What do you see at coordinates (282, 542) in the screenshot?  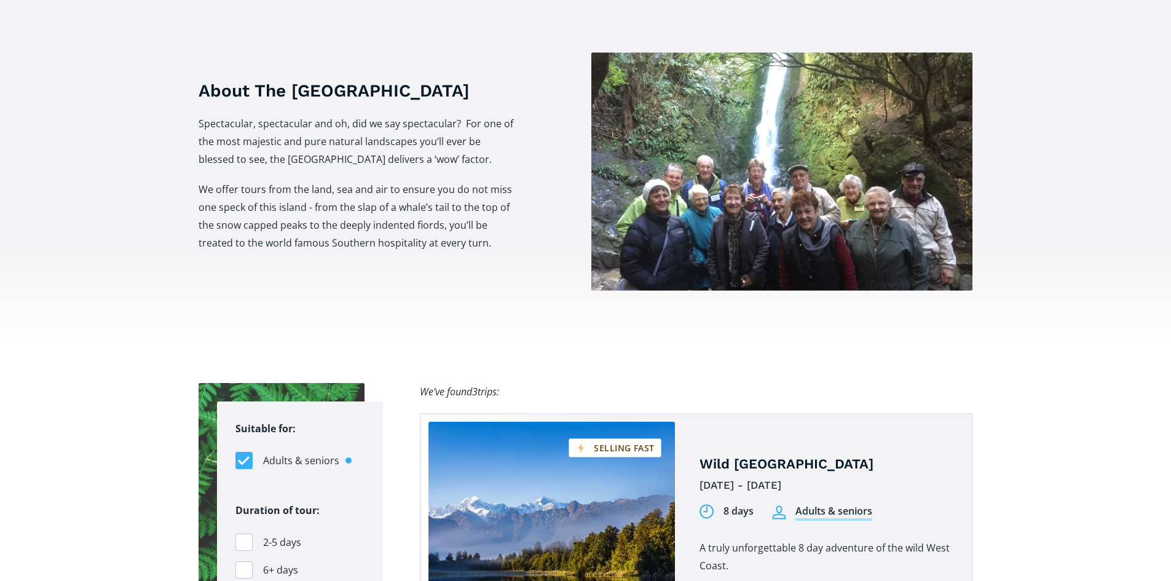 I see `span: 2-5 days` at bounding box center [282, 542].